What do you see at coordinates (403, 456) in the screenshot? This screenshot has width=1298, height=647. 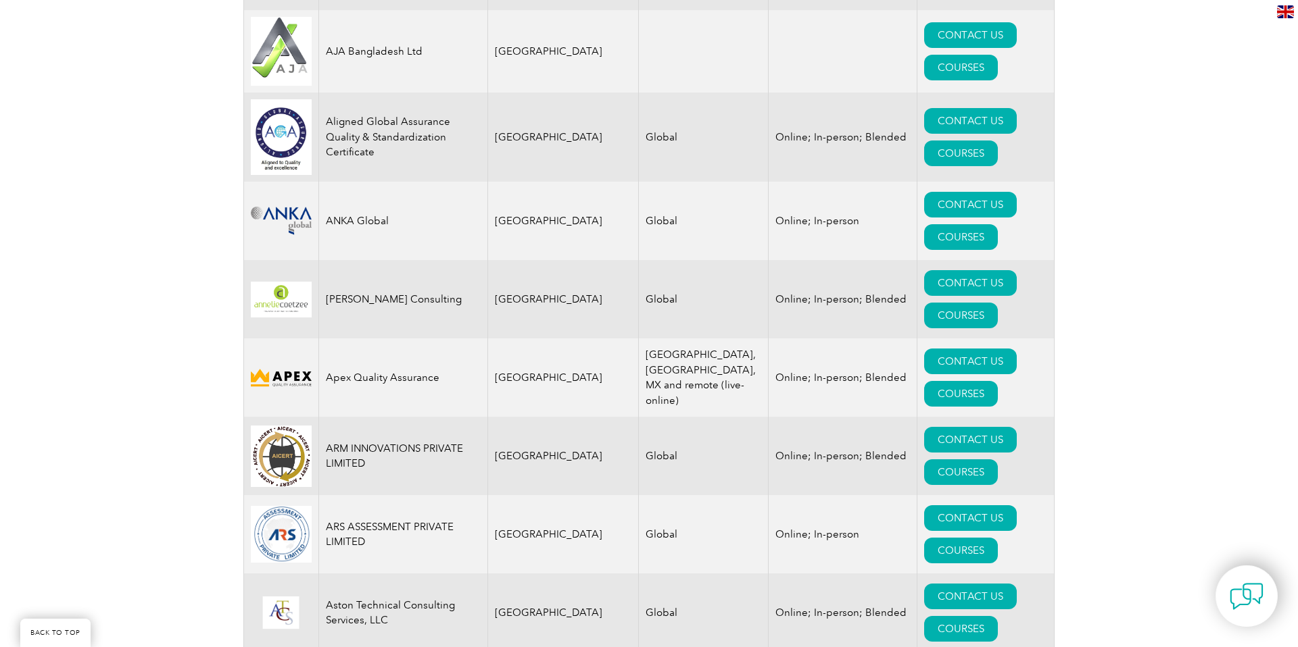 I see `td: ARM INNOVATIONS PRIVATE LIMITED` at bounding box center [403, 456].